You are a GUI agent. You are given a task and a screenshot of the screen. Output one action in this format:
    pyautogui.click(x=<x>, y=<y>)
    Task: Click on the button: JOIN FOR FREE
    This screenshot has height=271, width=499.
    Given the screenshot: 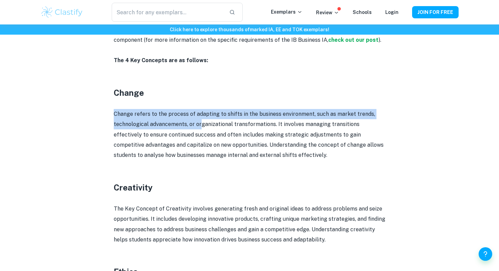 What is the action you would take?
    pyautogui.click(x=436, y=12)
    